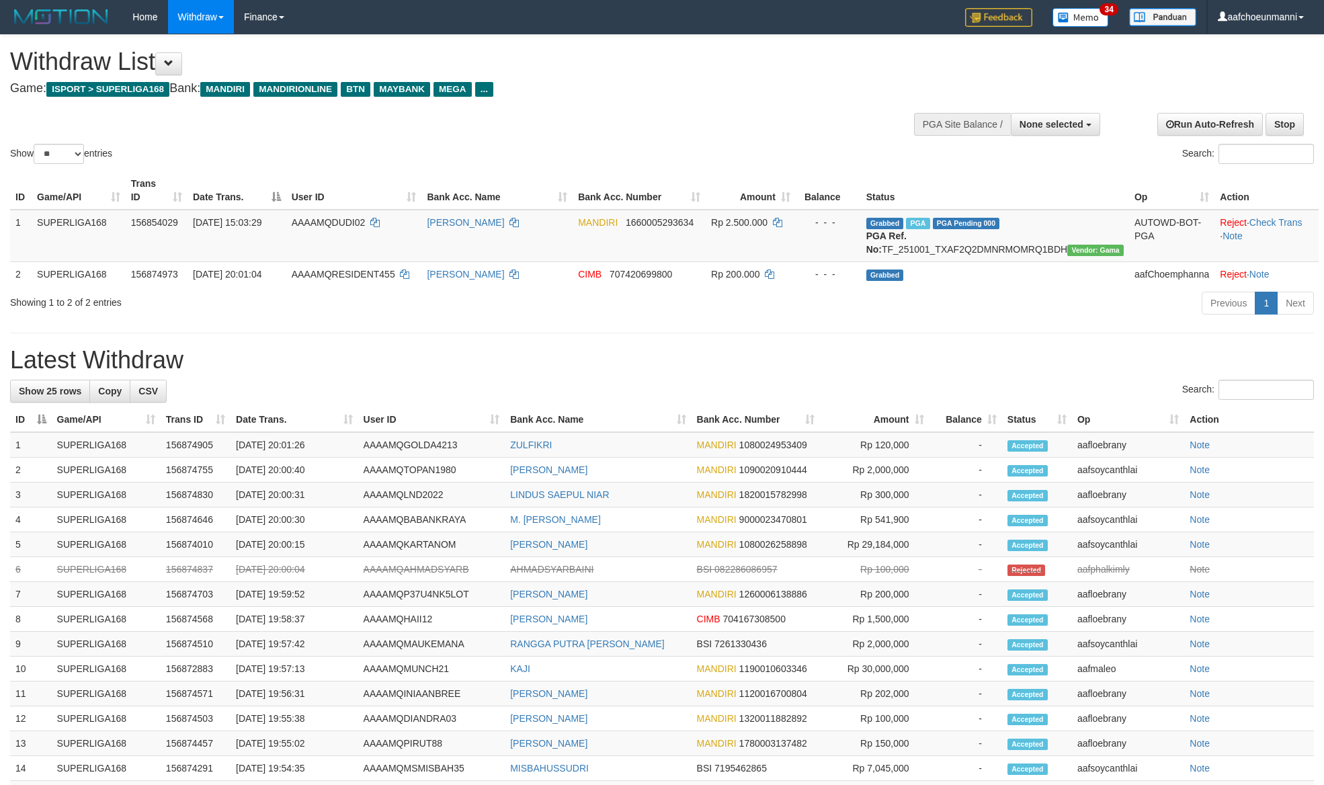  I want to click on img: panduan.png, so click(1163, 17).